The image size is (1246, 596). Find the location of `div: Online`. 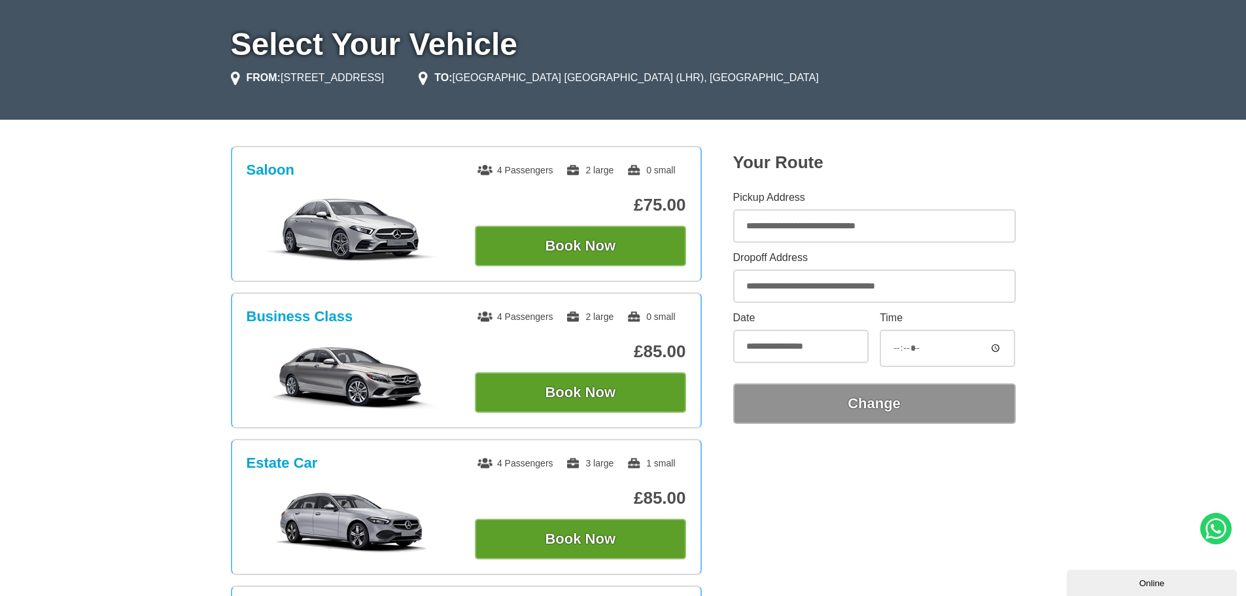

div: Online is located at coordinates (85, 16).